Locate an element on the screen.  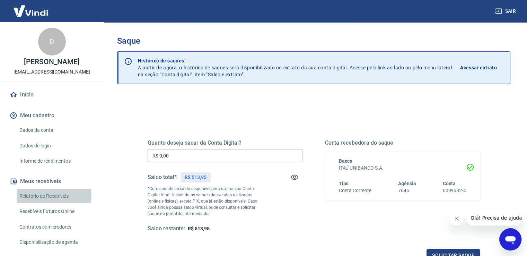
a: Início is located at coordinates (52, 95).